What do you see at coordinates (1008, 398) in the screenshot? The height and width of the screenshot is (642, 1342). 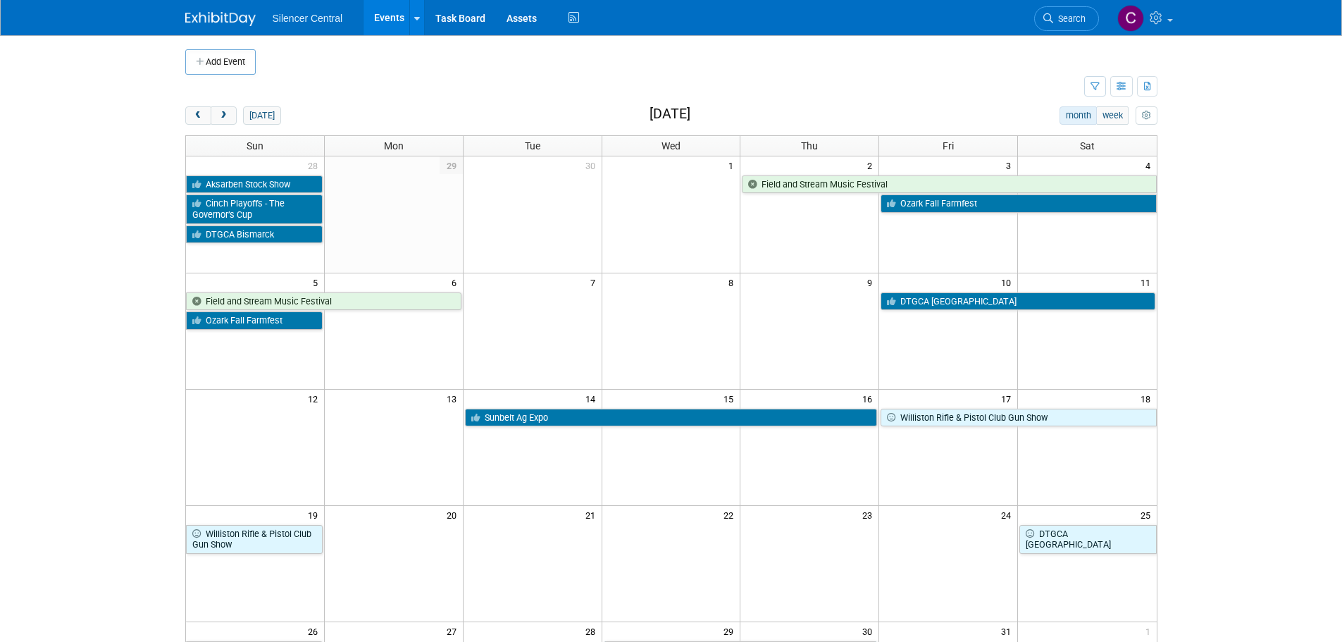 I see `span: 17` at bounding box center [1008, 398].